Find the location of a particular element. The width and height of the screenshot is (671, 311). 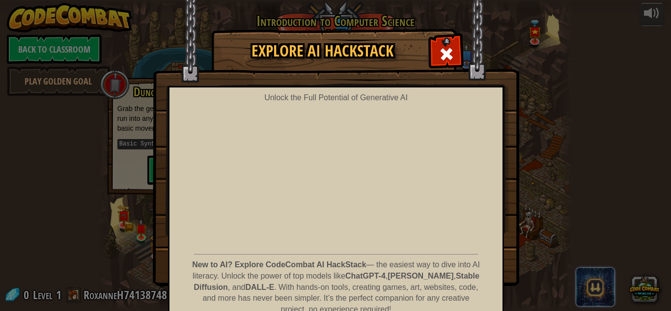

strong: ChatGPT-4 is located at coordinates (365, 275).